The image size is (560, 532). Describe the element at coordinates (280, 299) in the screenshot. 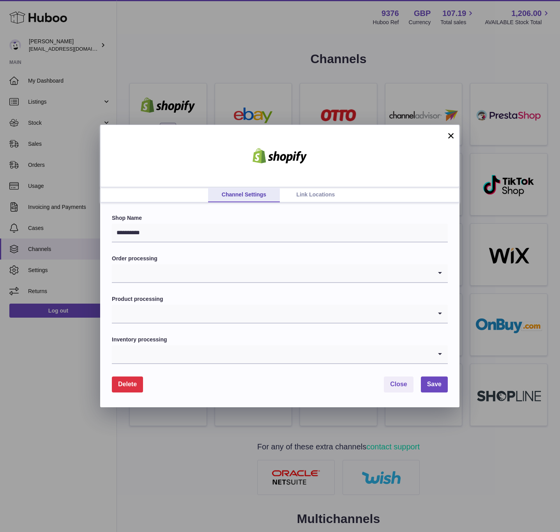

I see `label: Product processing` at that location.